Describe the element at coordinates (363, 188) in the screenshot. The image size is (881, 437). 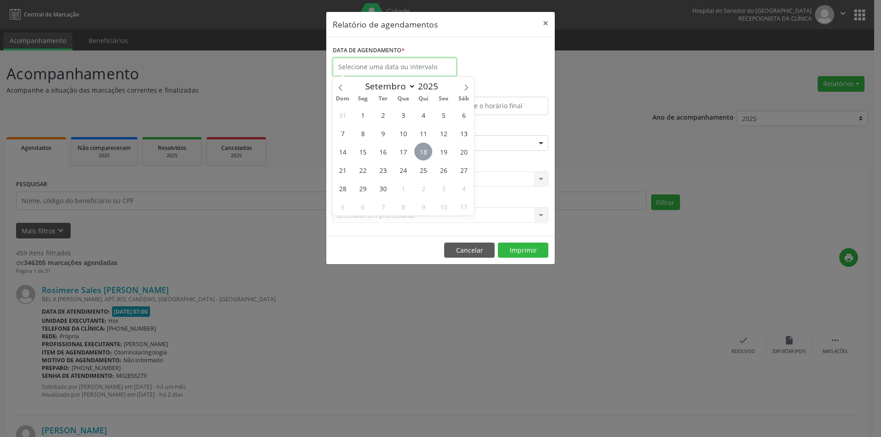
I see `span: Setembro 29, 2025` at that location.